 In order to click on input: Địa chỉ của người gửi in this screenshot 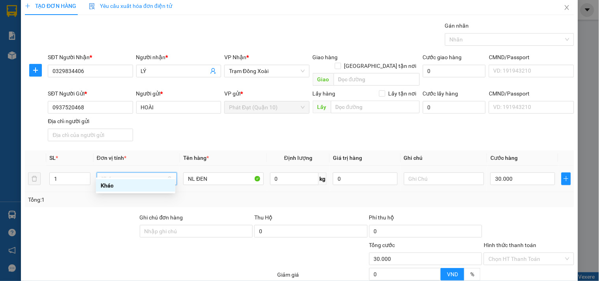, I will do `click(90, 135)`.